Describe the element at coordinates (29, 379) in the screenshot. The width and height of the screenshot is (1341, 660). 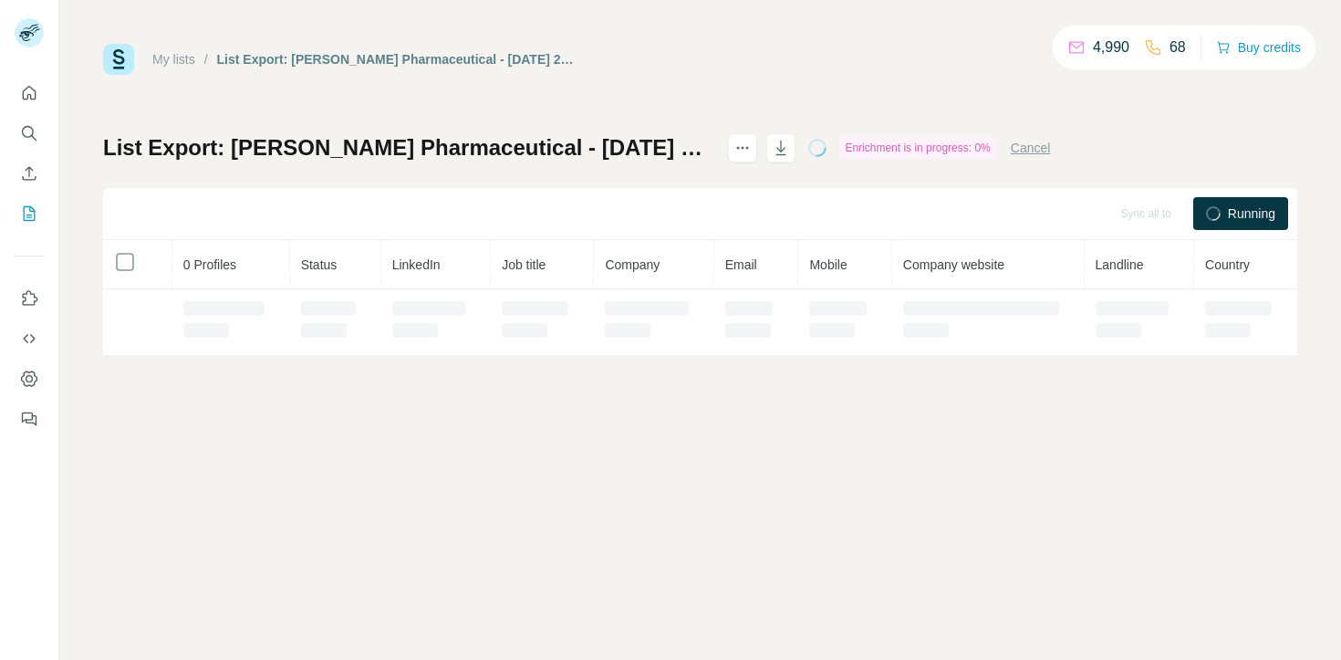
I see `button: Dashboard` at that location.